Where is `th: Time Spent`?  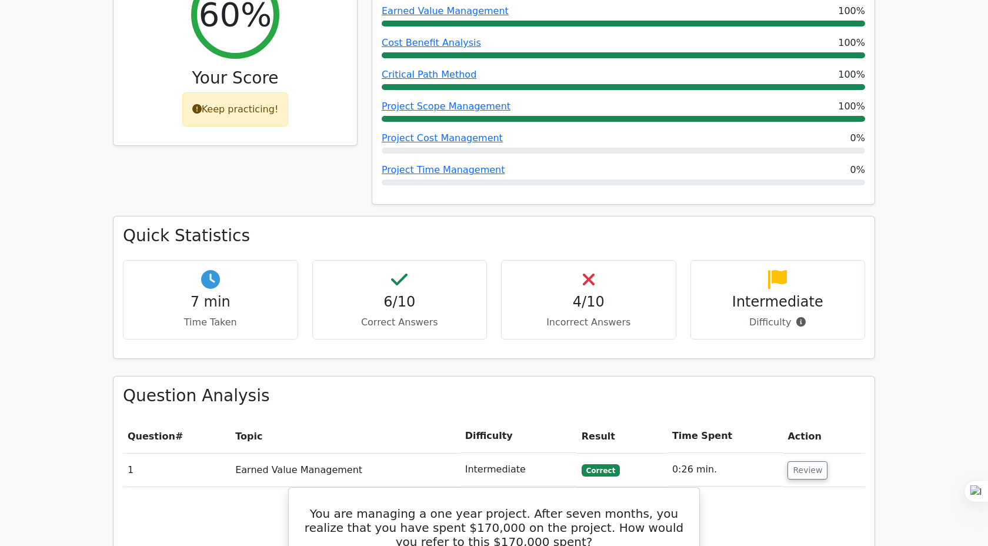 th: Time Spent is located at coordinates (725, 436).